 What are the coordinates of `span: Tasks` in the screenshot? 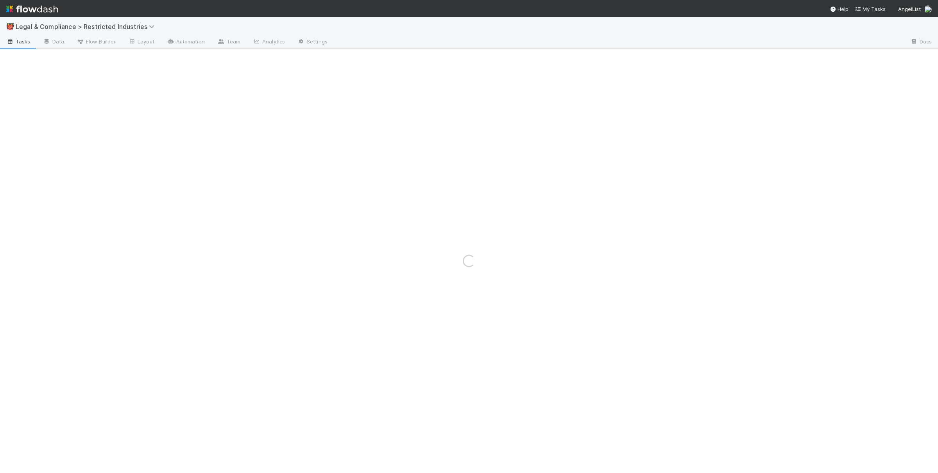 It's located at (18, 41).